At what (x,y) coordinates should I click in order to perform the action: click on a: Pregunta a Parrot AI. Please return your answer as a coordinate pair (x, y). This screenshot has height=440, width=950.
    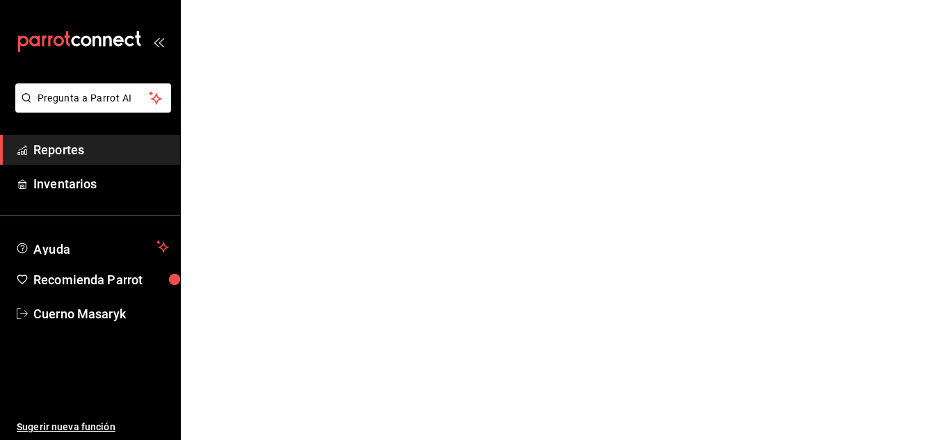
    Looking at the image, I should click on (90, 108).